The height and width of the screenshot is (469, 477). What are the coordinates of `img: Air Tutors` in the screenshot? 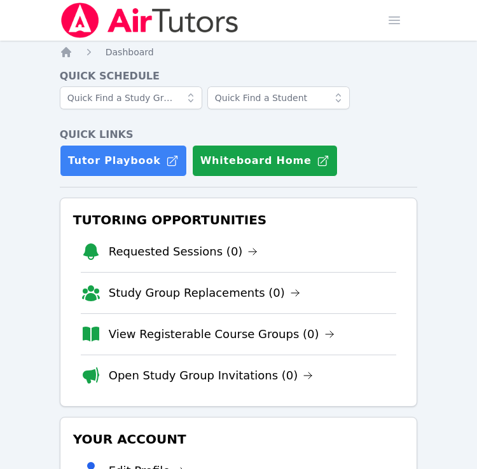 It's located at (149, 20).